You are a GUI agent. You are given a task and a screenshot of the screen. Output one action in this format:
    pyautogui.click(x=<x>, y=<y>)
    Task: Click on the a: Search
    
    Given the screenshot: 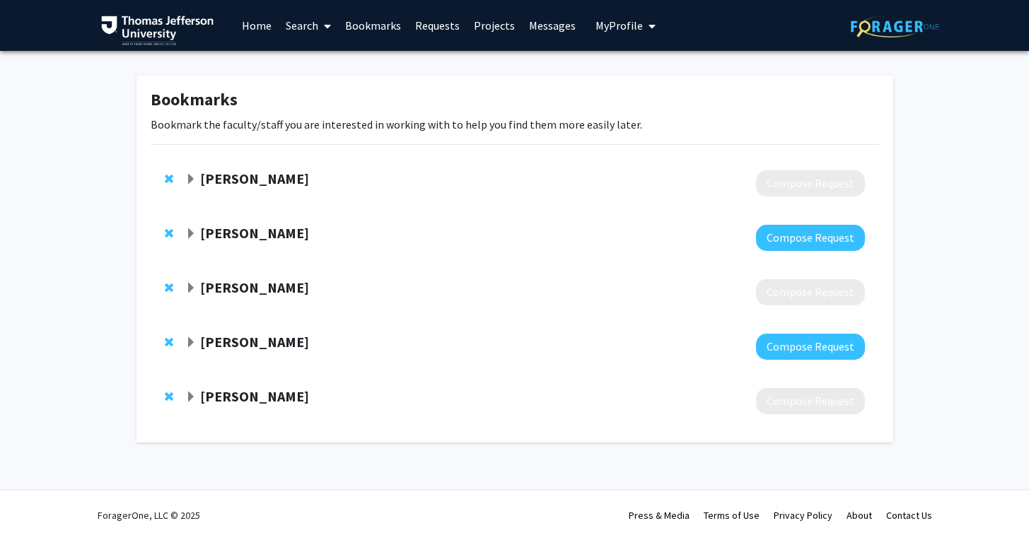 What is the action you would take?
    pyautogui.click(x=308, y=25)
    